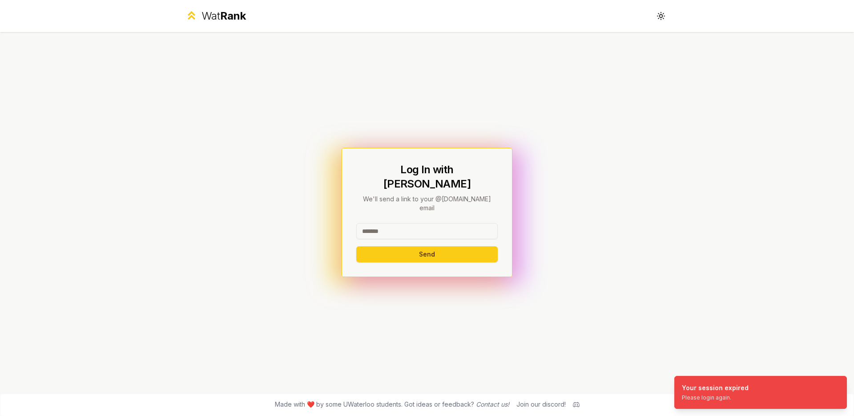 This screenshot has width=854, height=416. I want to click on button: Send, so click(427, 254).